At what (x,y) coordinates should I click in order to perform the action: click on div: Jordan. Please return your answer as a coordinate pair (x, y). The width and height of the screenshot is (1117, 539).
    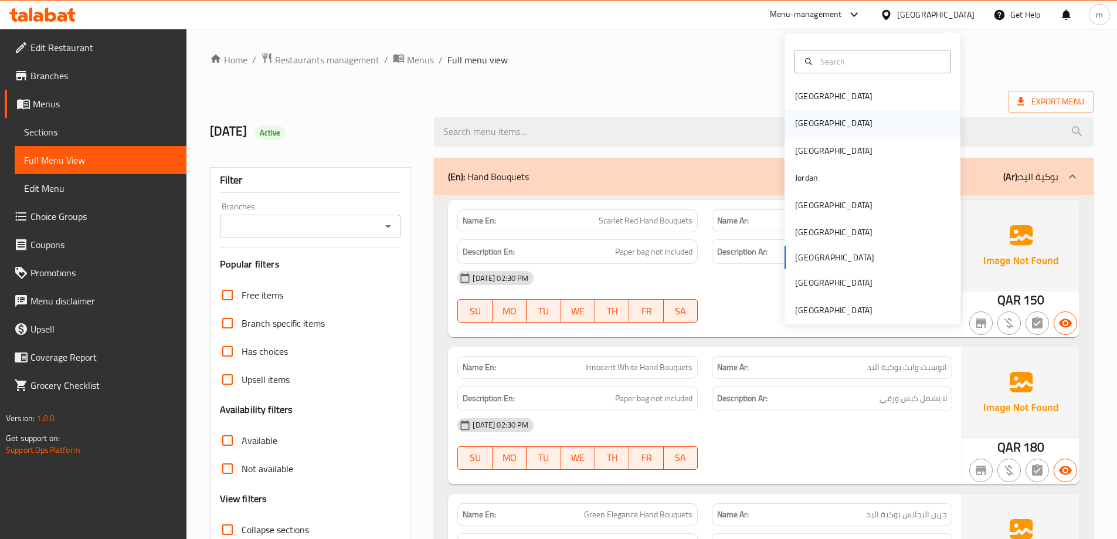
    Looking at the image, I should click on (806, 178).